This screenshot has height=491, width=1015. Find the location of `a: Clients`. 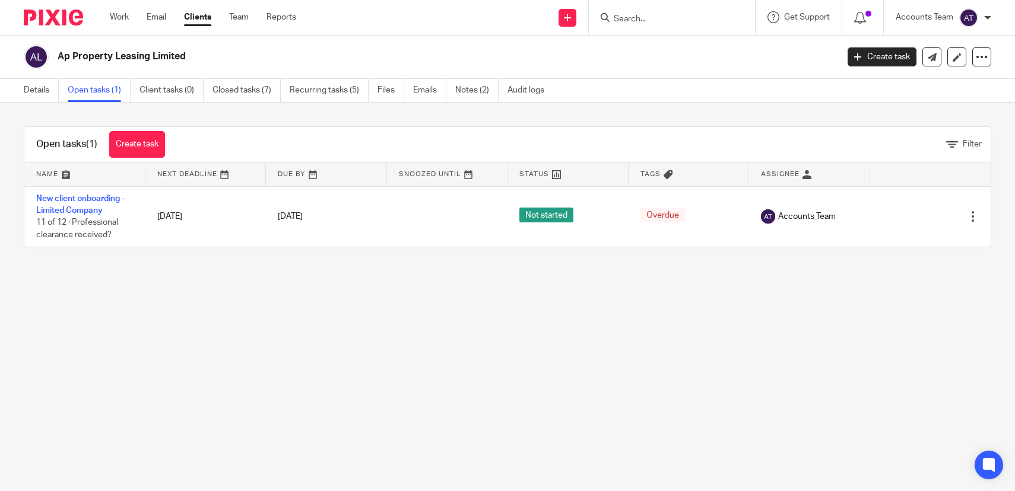

a: Clients is located at coordinates (198, 17).